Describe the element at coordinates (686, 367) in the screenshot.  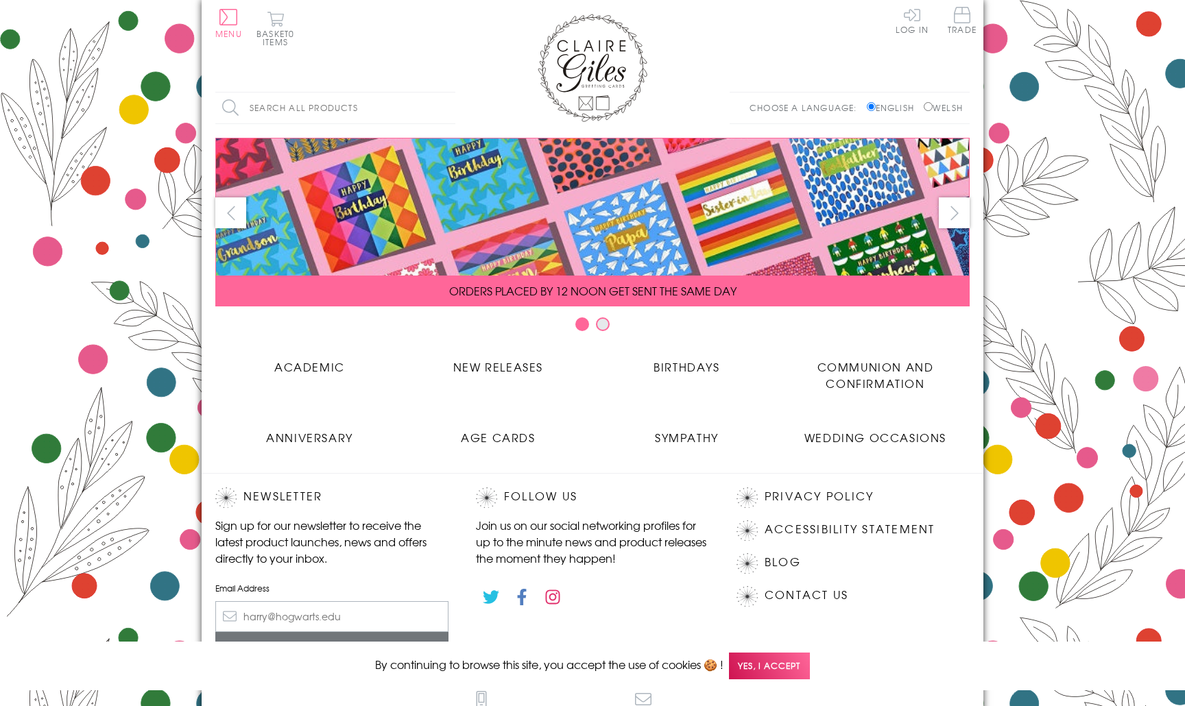
I see `span: Birthdays` at that location.